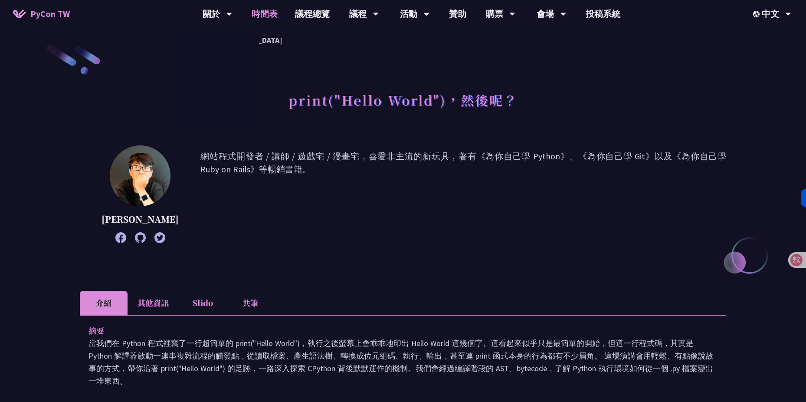  I want to click on p: 當我們在 Python 程式裡寫了一行超簡單的 print("Hello World")，執行之後螢幕上會乖乖地印出 Hello World 這幾個字。這看起來似乎只是最簡單的開始，但這一行程式..., so click(403, 362).